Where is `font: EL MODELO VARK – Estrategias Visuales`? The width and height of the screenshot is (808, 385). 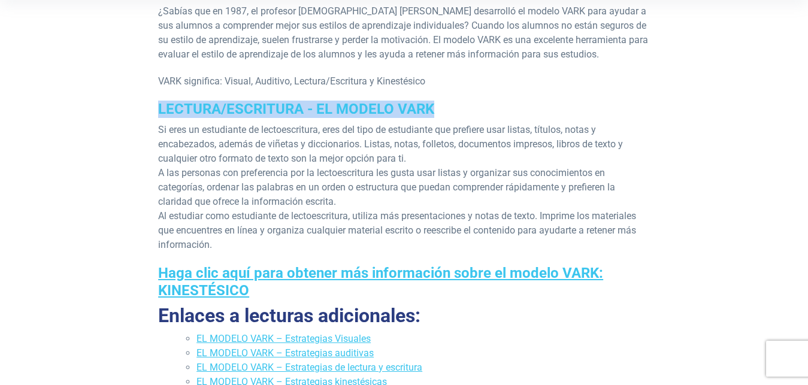
font: EL MODELO VARK – Estrategias Visuales is located at coordinates (283, 339).